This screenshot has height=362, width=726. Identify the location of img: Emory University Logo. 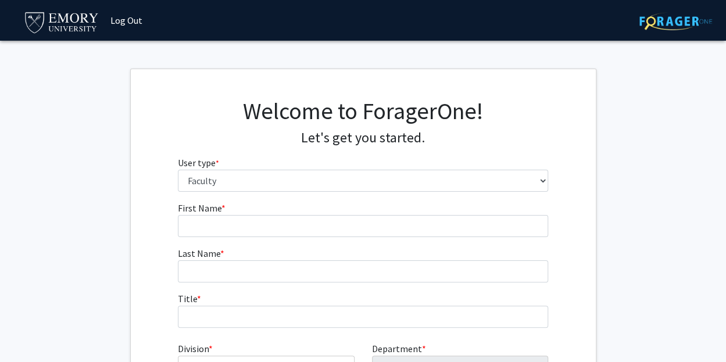
(62, 22).